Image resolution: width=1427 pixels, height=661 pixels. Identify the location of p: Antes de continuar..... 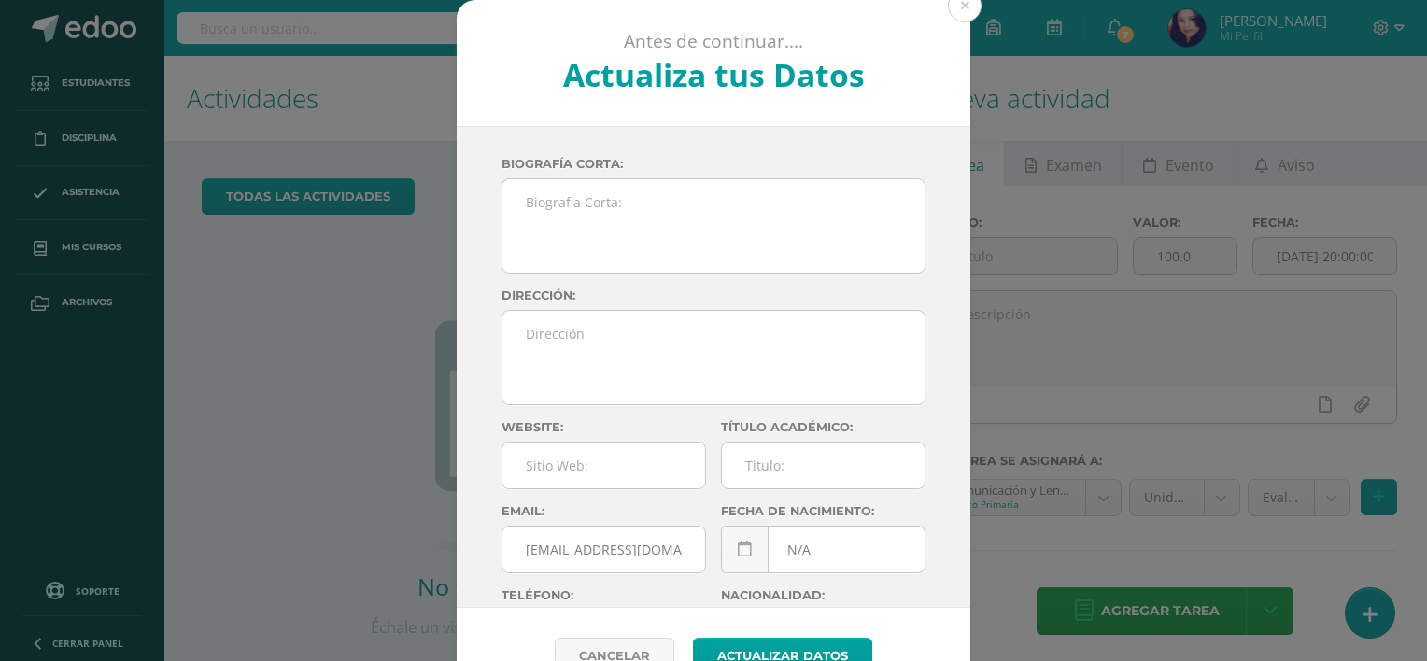
(714, 41).